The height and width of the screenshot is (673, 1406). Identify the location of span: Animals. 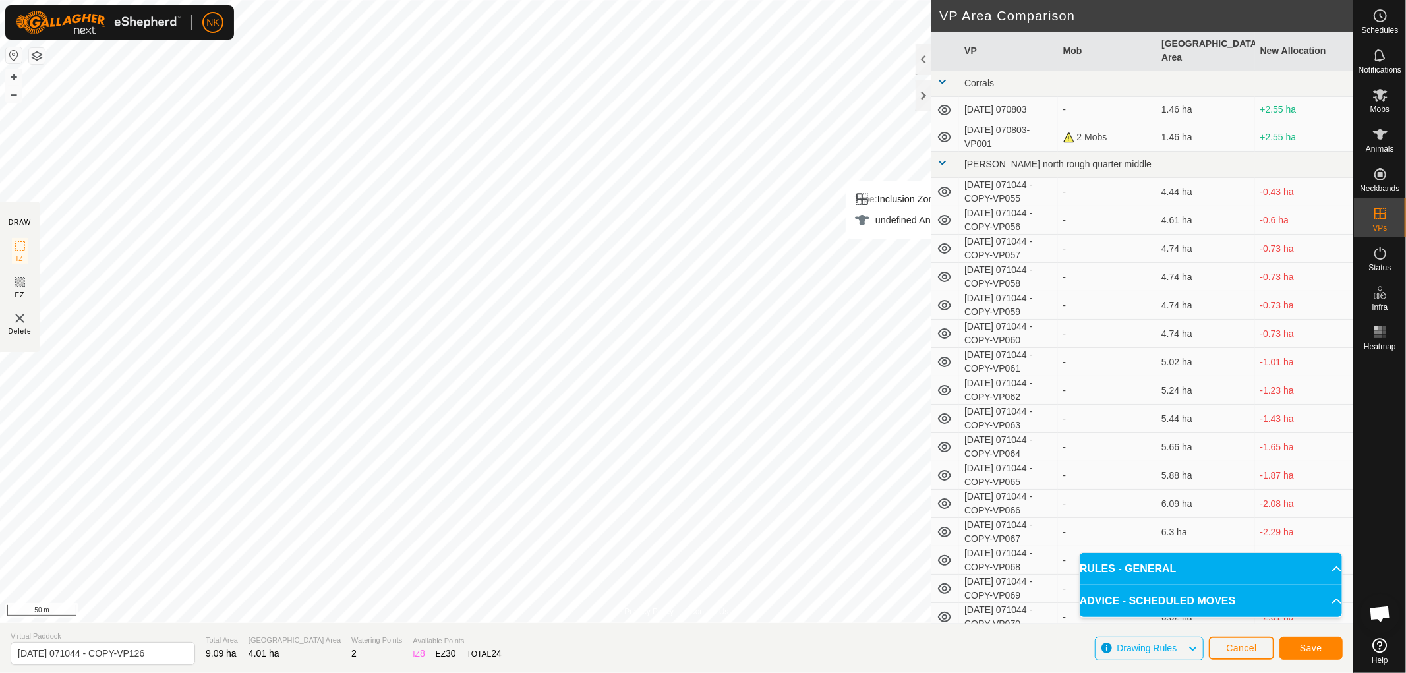
(1379, 149).